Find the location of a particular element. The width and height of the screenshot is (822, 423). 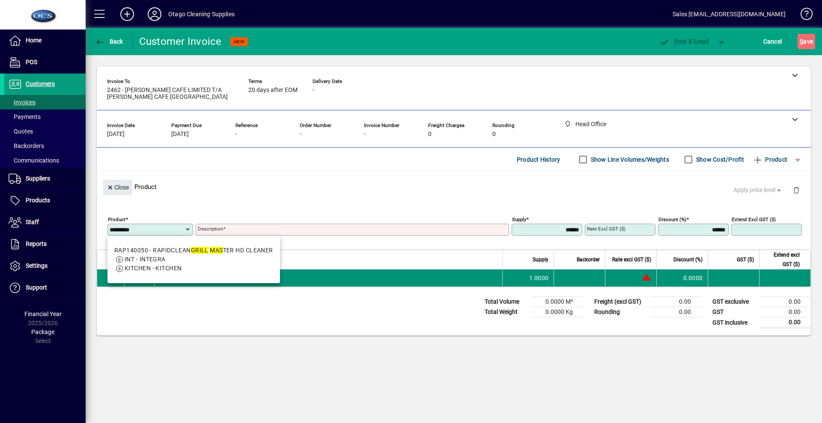

mat-label: Extend excl GST ($) is located at coordinates (753, 219).